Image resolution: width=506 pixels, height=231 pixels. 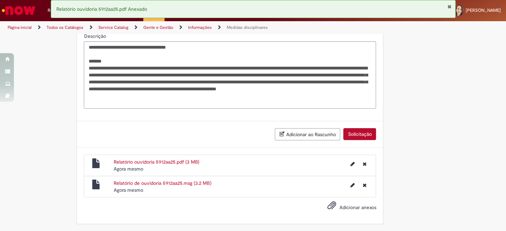 What do you see at coordinates (169, 27) in the screenshot?
I see `ul: Trilhas de página` at bounding box center [169, 27].